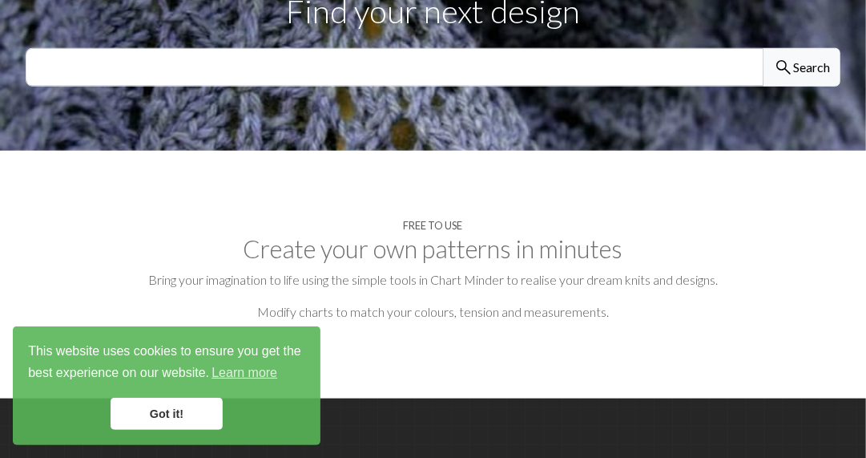 This screenshot has width=866, height=458. I want to click on p: Modify charts to match your colours, tension and measurements., so click(433, 312).